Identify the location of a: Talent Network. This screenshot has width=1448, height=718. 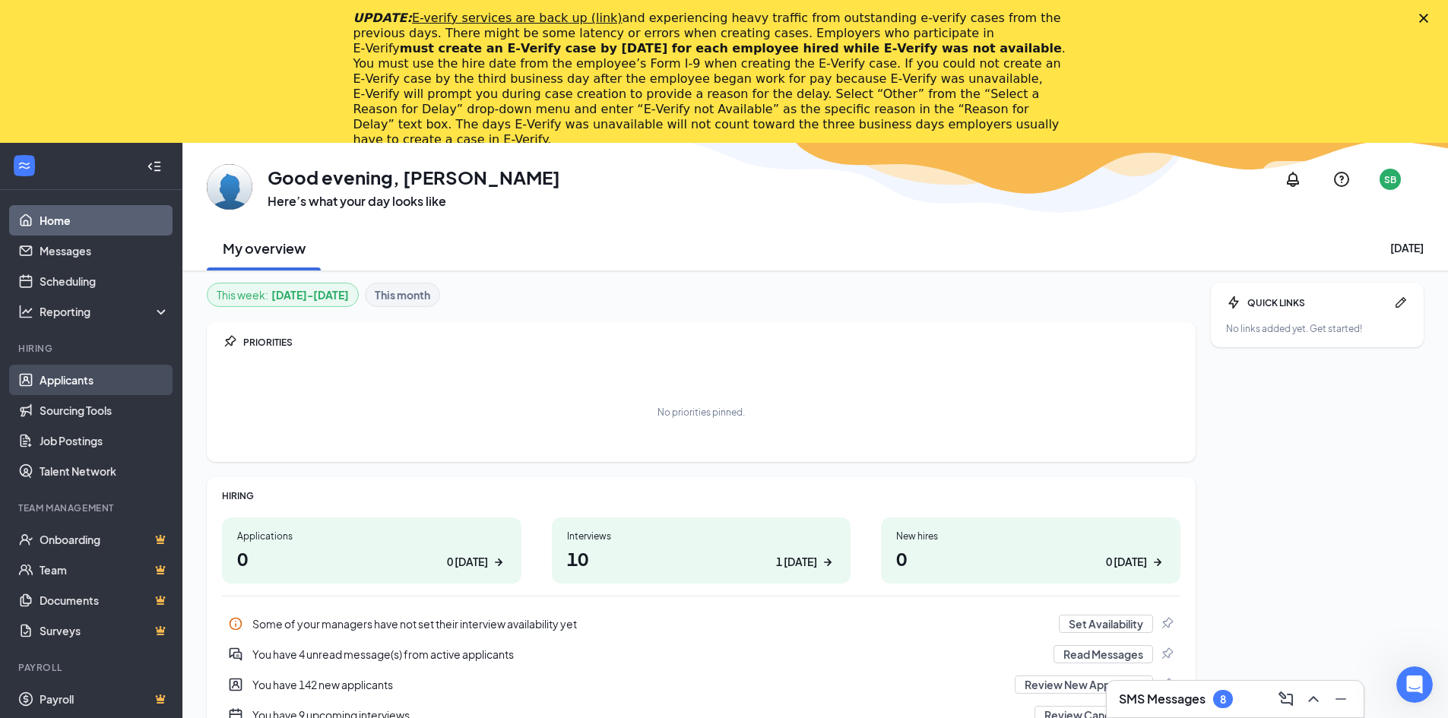
(104, 471).